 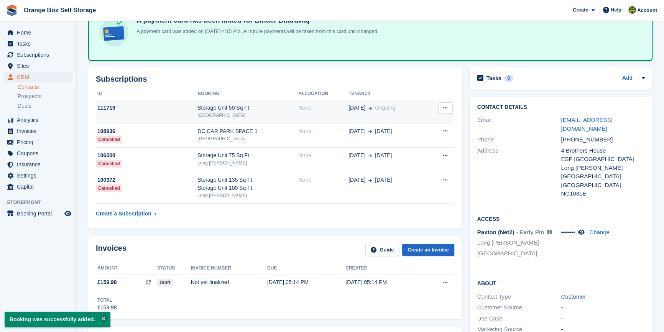 I want to click on span: Paxton (Net2), so click(x=496, y=232).